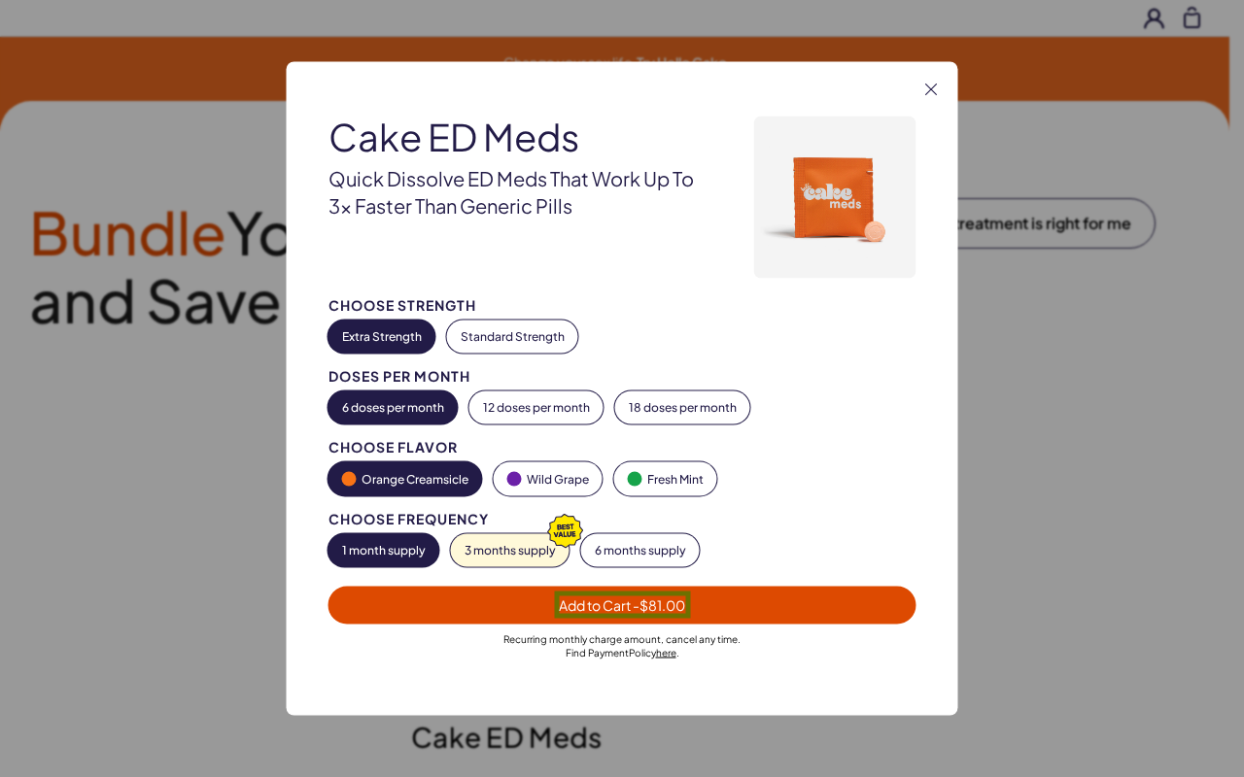 The image size is (1244, 777). What do you see at coordinates (666, 479) in the screenshot?
I see `button: Fresh Mint` at bounding box center [666, 479].